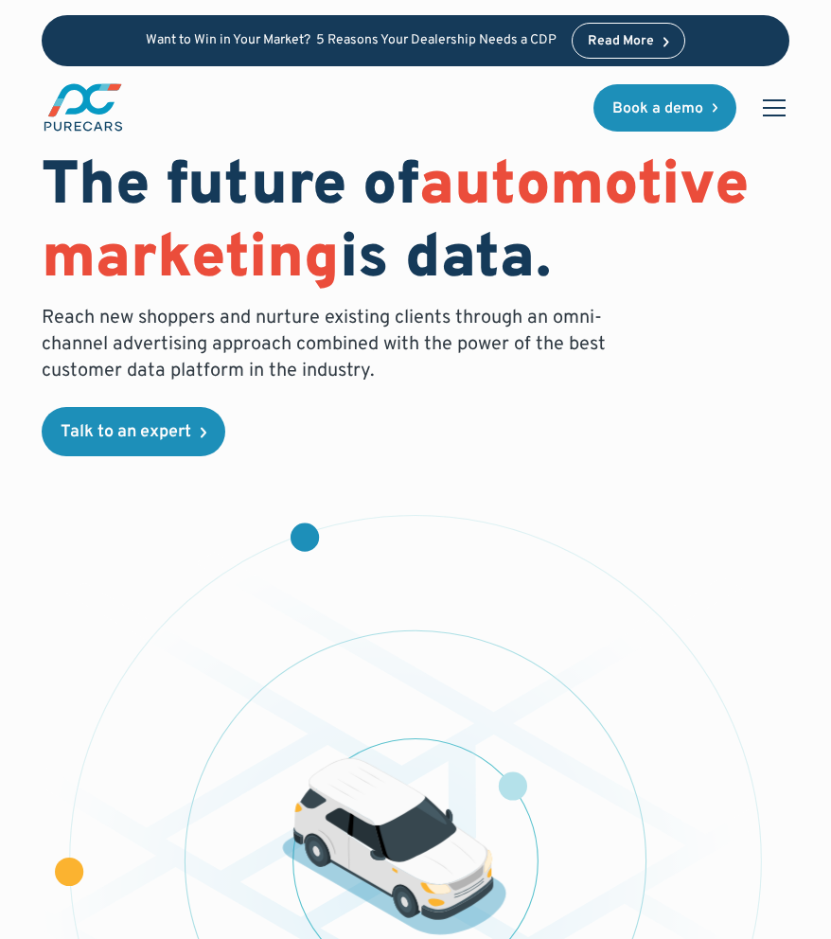  Describe the element at coordinates (416, 224) in the screenshot. I see `h1: The future of is data.` at that location.